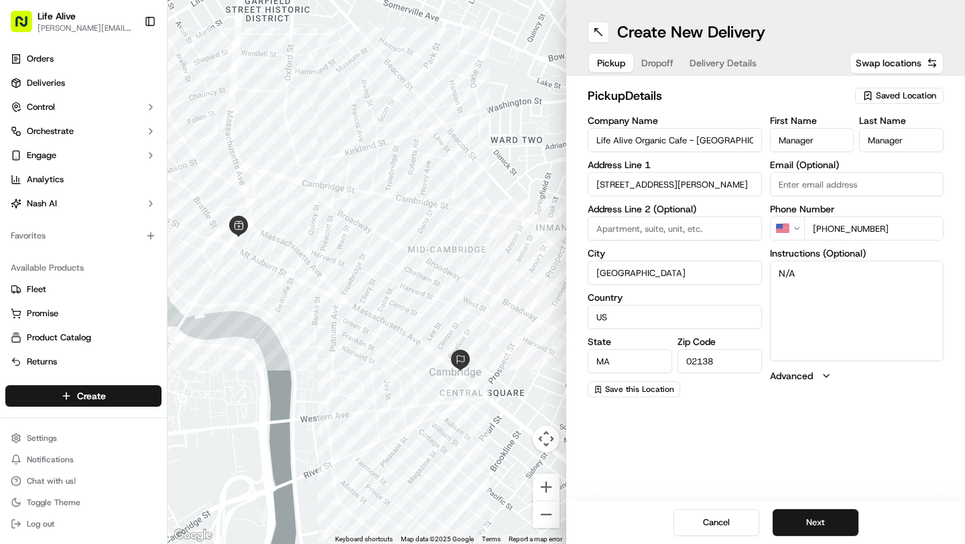 The height and width of the screenshot is (544, 965). Describe the element at coordinates (83, 396) in the screenshot. I see `button: Create` at that location.